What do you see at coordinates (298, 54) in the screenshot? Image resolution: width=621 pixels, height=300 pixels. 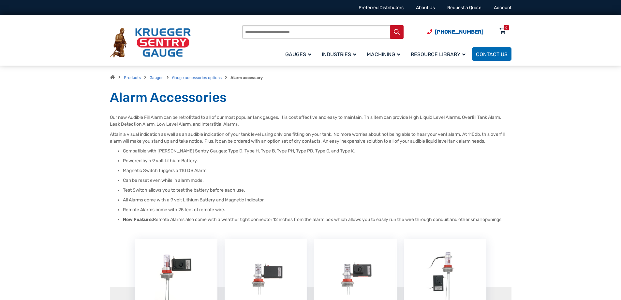 I see `span: Gauges` at bounding box center [298, 54].